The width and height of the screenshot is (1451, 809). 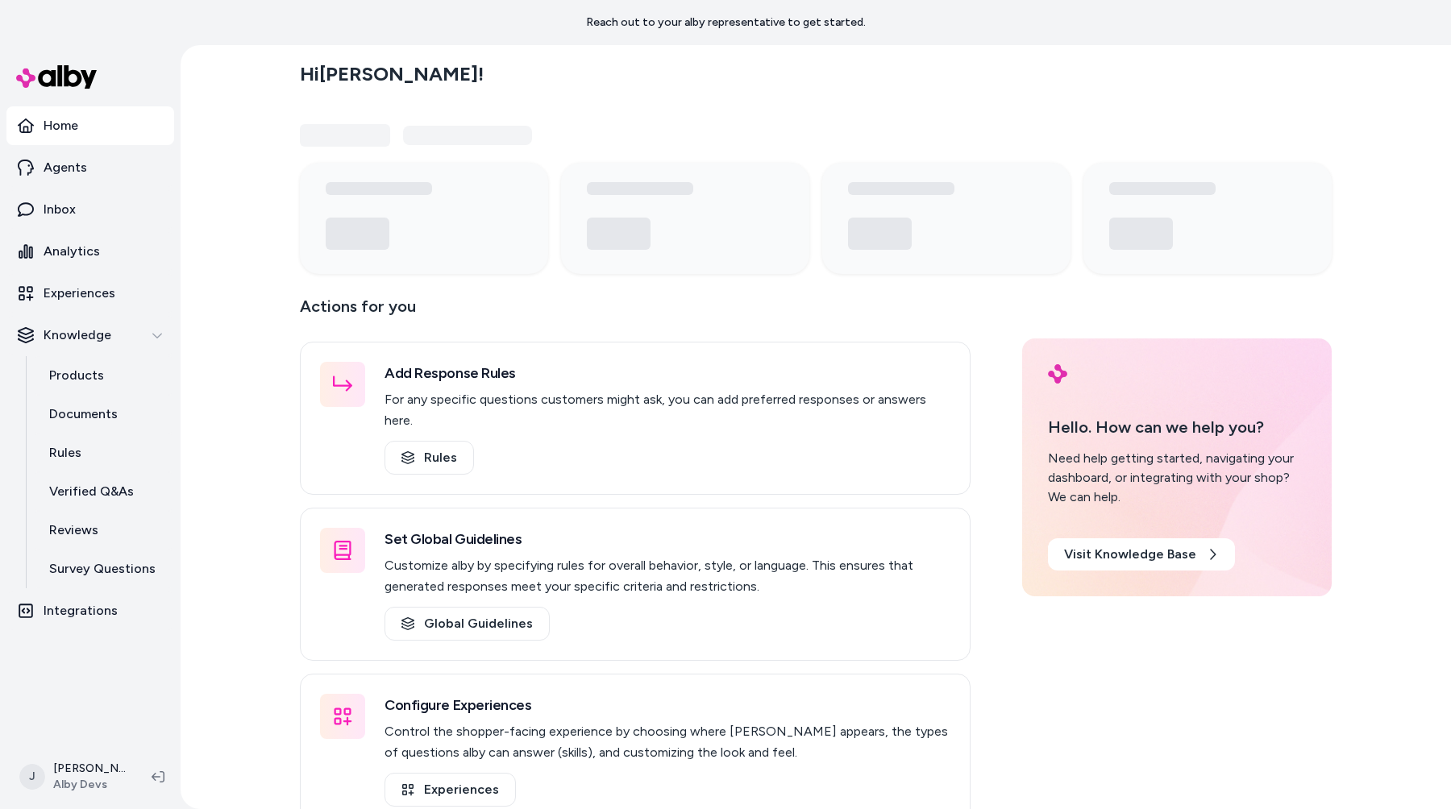 What do you see at coordinates (73, 530) in the screenshot?
I see `p: Reviews` at bounding box center [73, 530].